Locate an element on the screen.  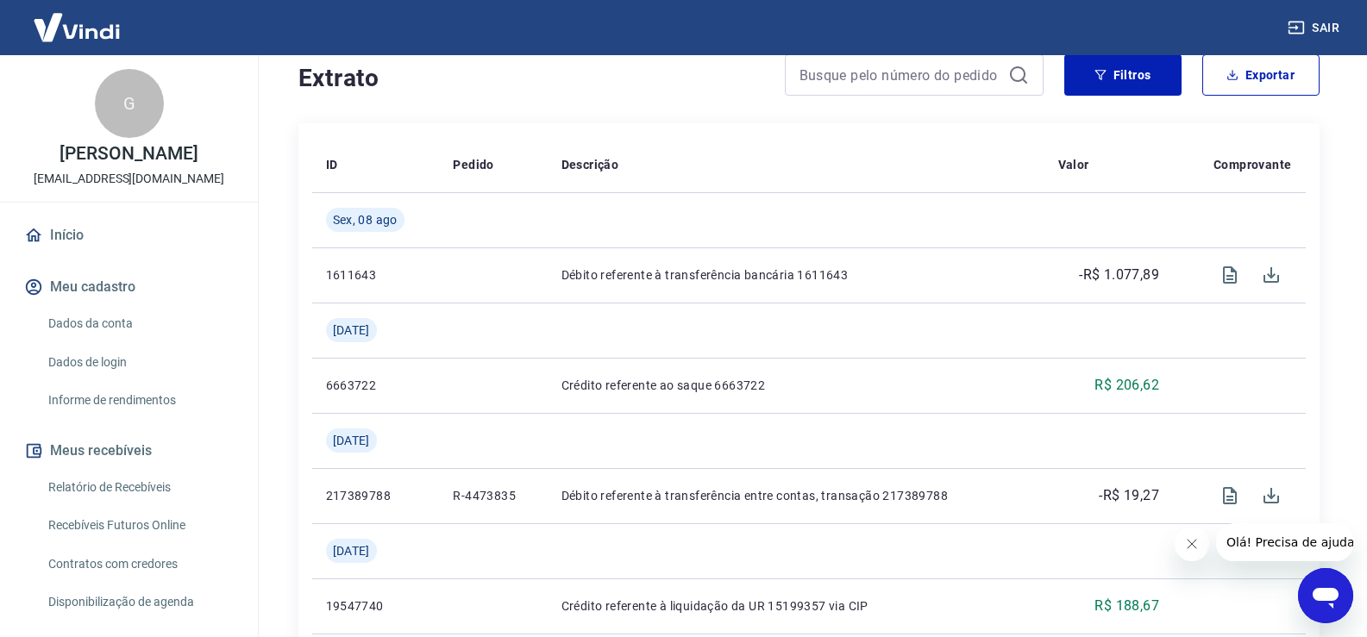
span: Sex, 08 ago is located at coordinates (365, 220).